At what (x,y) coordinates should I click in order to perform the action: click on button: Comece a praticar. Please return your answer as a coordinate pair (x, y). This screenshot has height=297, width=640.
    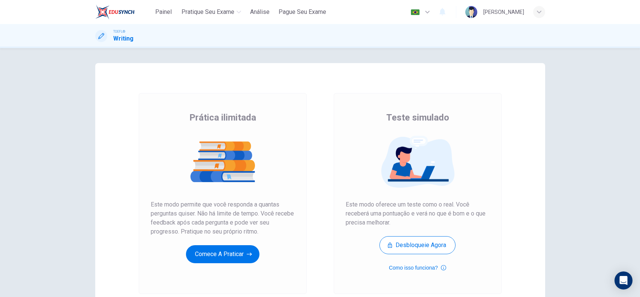
    Looking at the image, I should click on (223, 254).